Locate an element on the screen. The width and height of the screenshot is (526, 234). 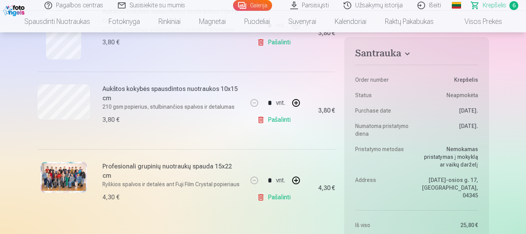
a: Puodeliai is located at coordinates (257, 22).